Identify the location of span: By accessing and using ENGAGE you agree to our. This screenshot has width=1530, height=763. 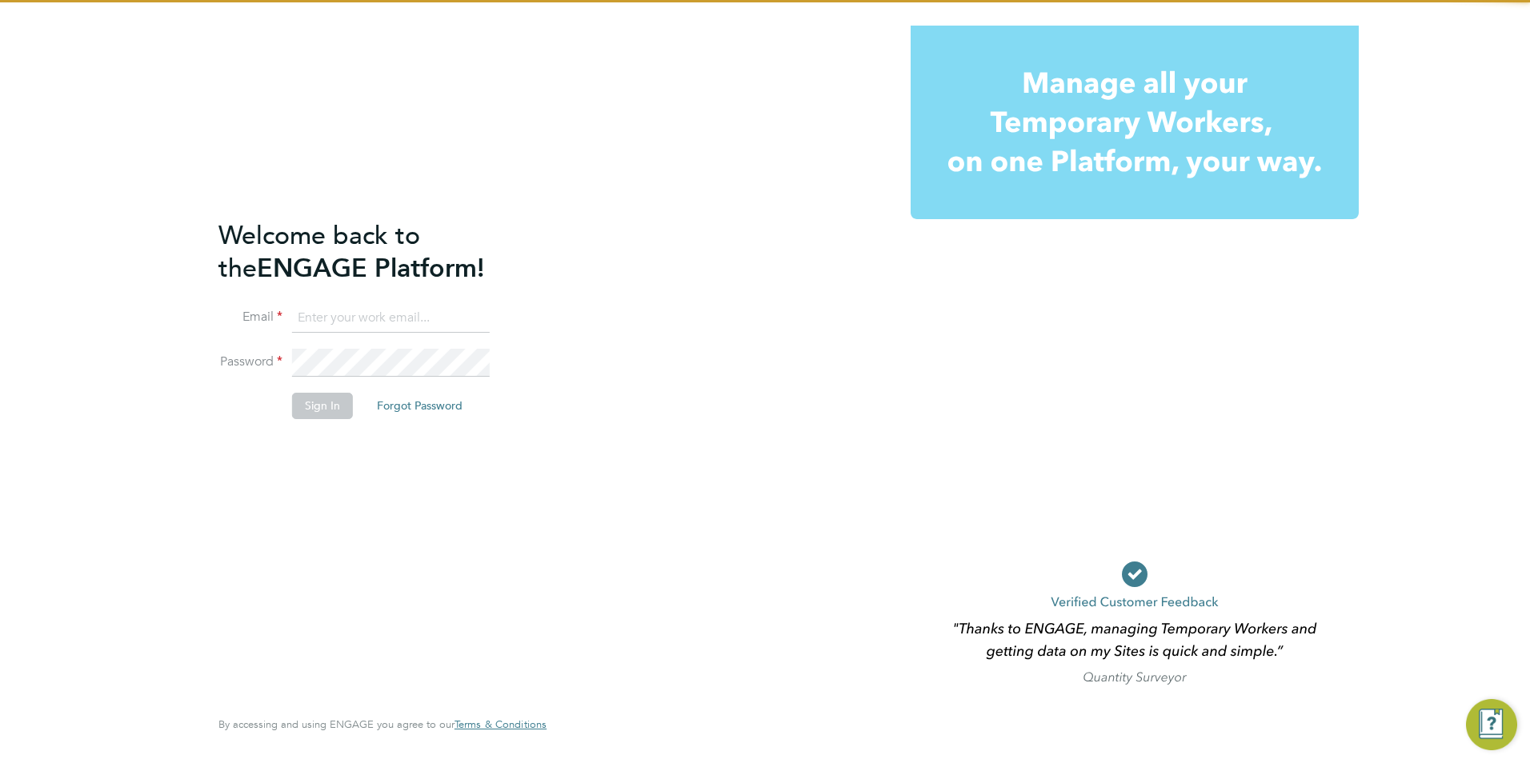
(382, 724).